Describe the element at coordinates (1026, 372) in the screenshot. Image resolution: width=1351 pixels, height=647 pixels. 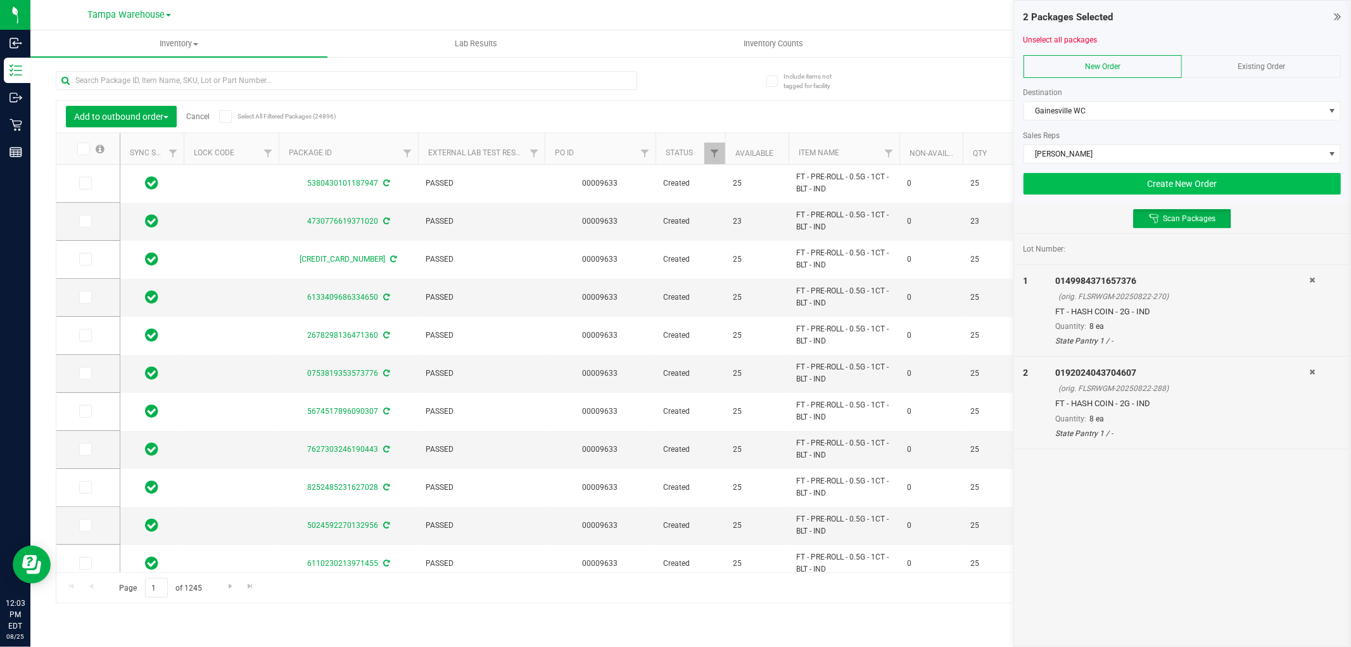
I see `span: 2` at that location.